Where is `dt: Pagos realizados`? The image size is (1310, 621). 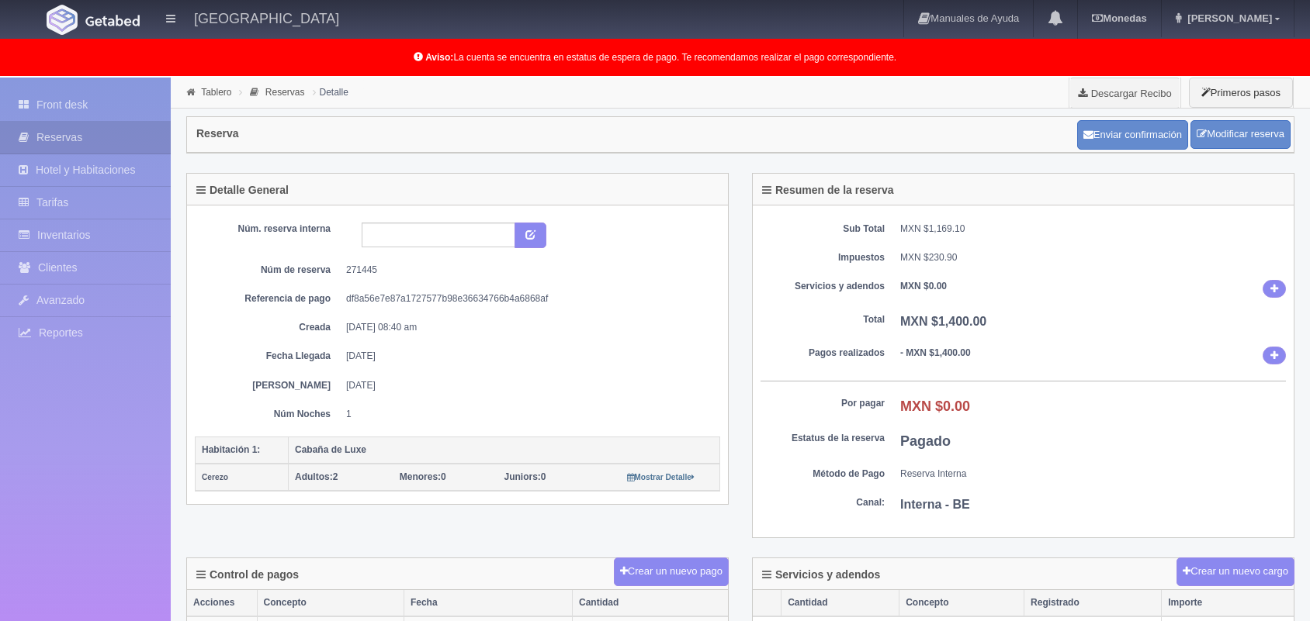
dt: Pagos realizados is located at coordinates (822, 353).